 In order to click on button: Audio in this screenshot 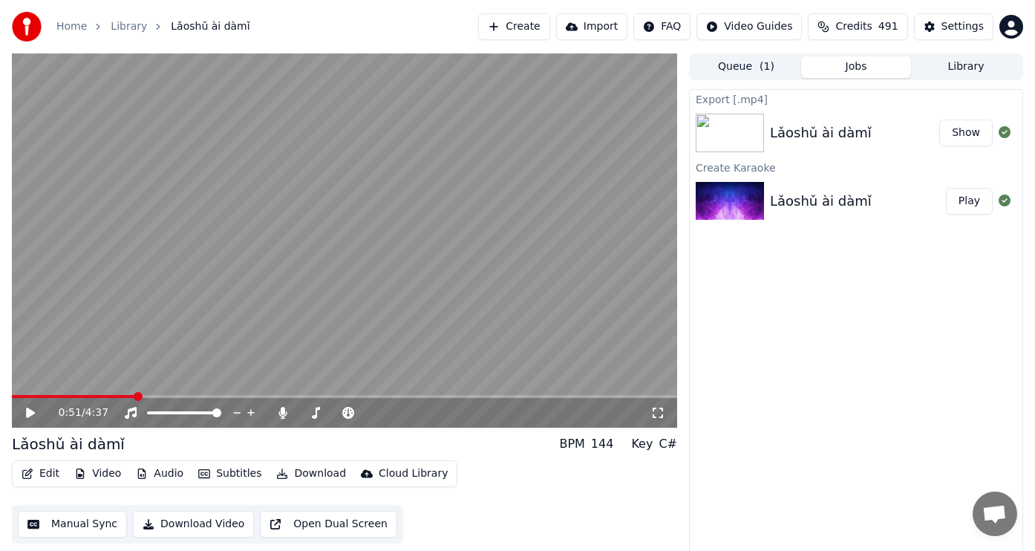, I will do `click(160, 474)`.